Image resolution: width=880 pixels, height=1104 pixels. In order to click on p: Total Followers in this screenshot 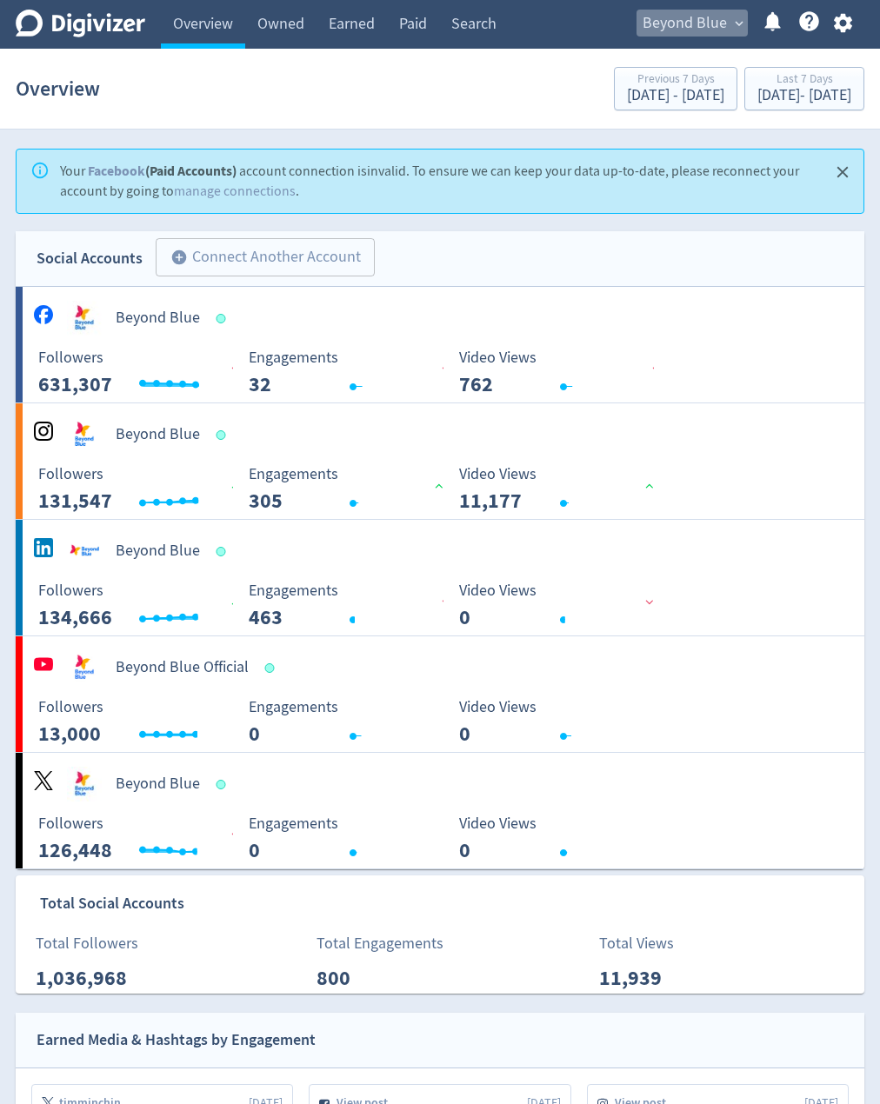, I will do `click(87, 943)`.